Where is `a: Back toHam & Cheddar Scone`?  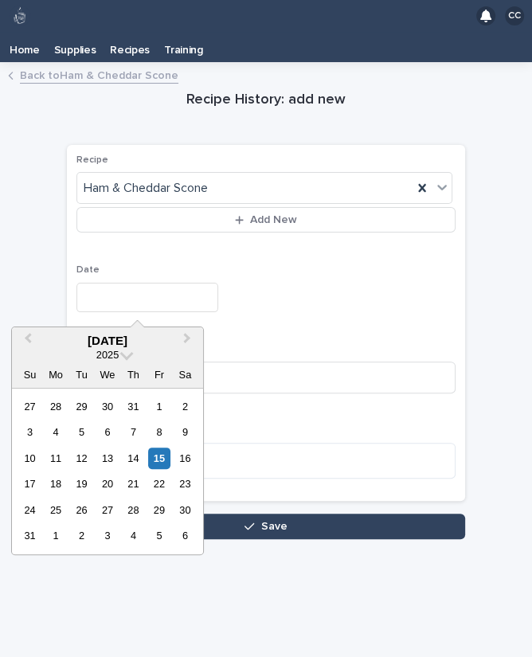 a: Back toHam & Cheddar Scone is located at coordinates (99, 74).